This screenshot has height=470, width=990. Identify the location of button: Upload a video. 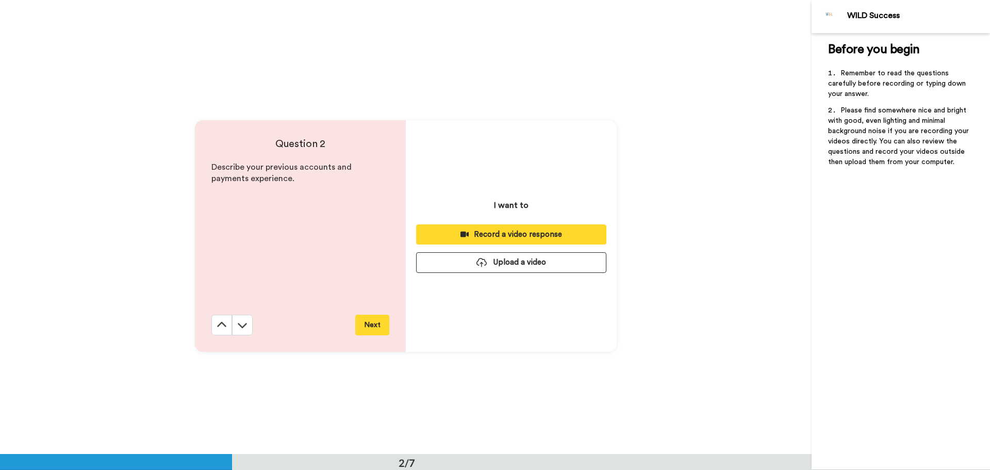
(511, 262).